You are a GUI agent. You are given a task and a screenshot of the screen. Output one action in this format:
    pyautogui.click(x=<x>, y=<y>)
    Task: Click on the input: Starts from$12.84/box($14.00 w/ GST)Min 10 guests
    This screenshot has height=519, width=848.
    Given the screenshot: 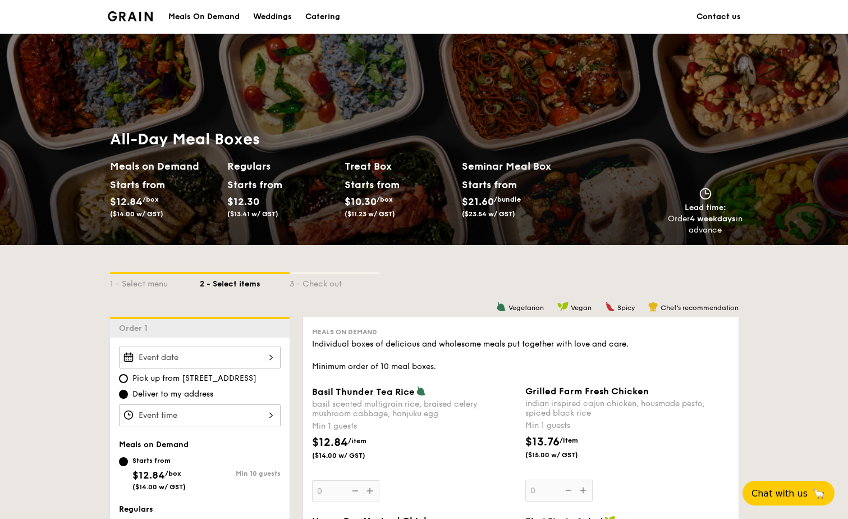 What is the action you would take?
    pyautogui.click(x=123, y=461)
    